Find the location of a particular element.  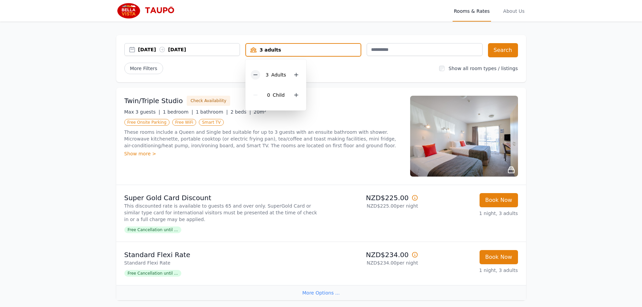

div: Show more > is located at coordinates (263, 154).